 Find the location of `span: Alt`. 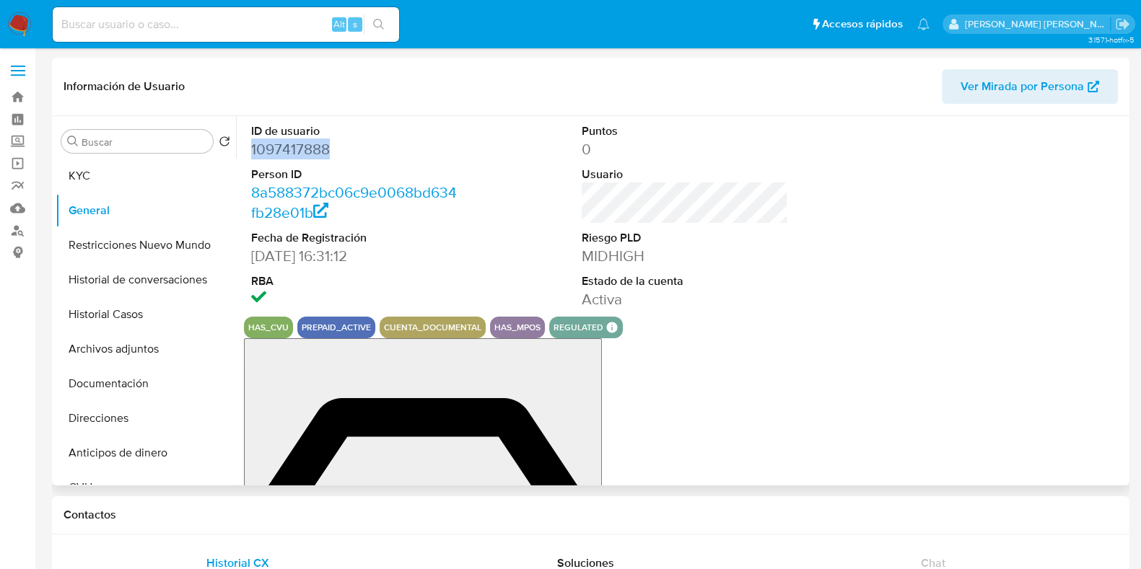

span: Alt is located at coordinates (339, 24).